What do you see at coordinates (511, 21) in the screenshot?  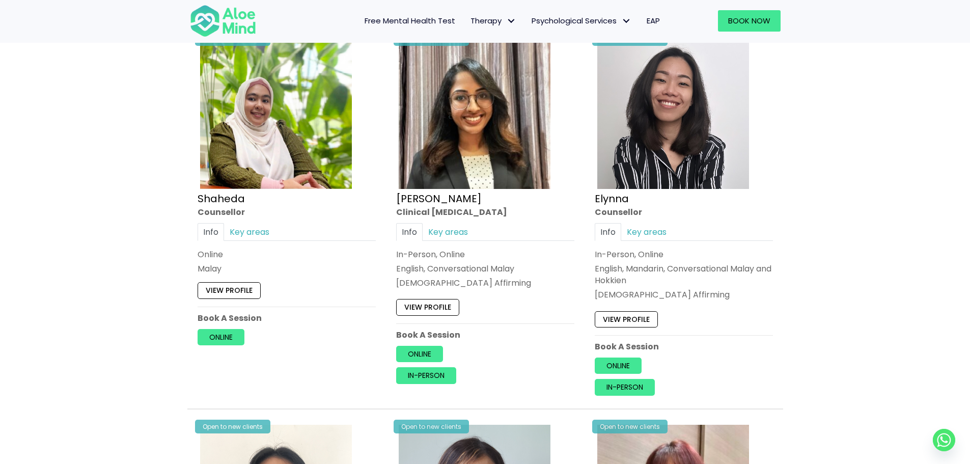 I see `span: Therapy: submenu` at bounding box center [511, 21].